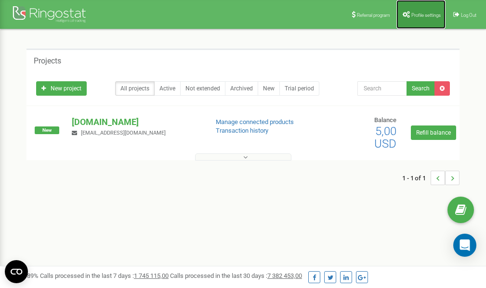  I want to click on a: Trial period, so click(299, 89).